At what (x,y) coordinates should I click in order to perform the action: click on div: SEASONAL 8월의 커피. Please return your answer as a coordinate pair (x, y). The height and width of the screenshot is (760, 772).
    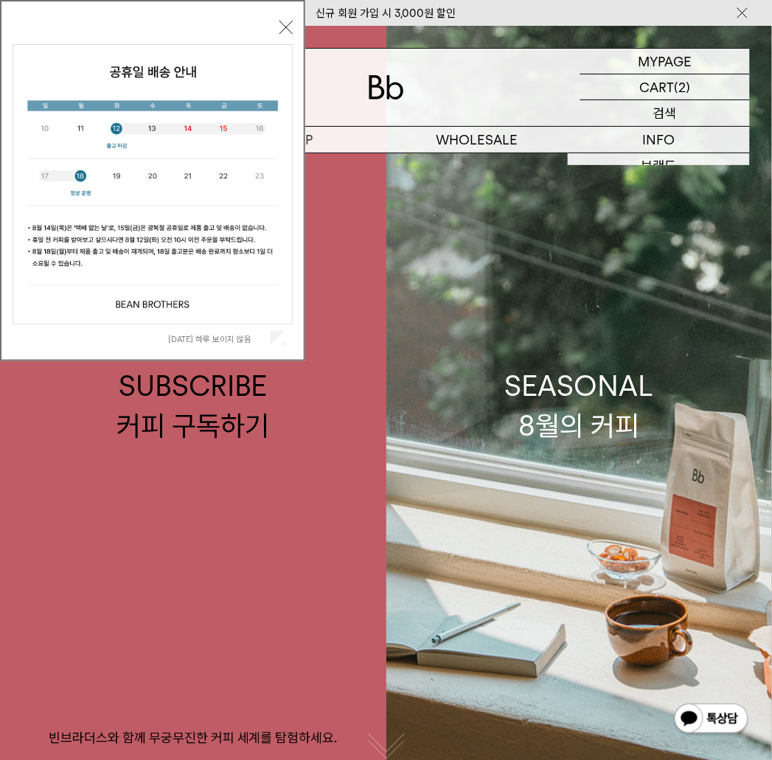
    Looking at the image, I should click on (579, 405).